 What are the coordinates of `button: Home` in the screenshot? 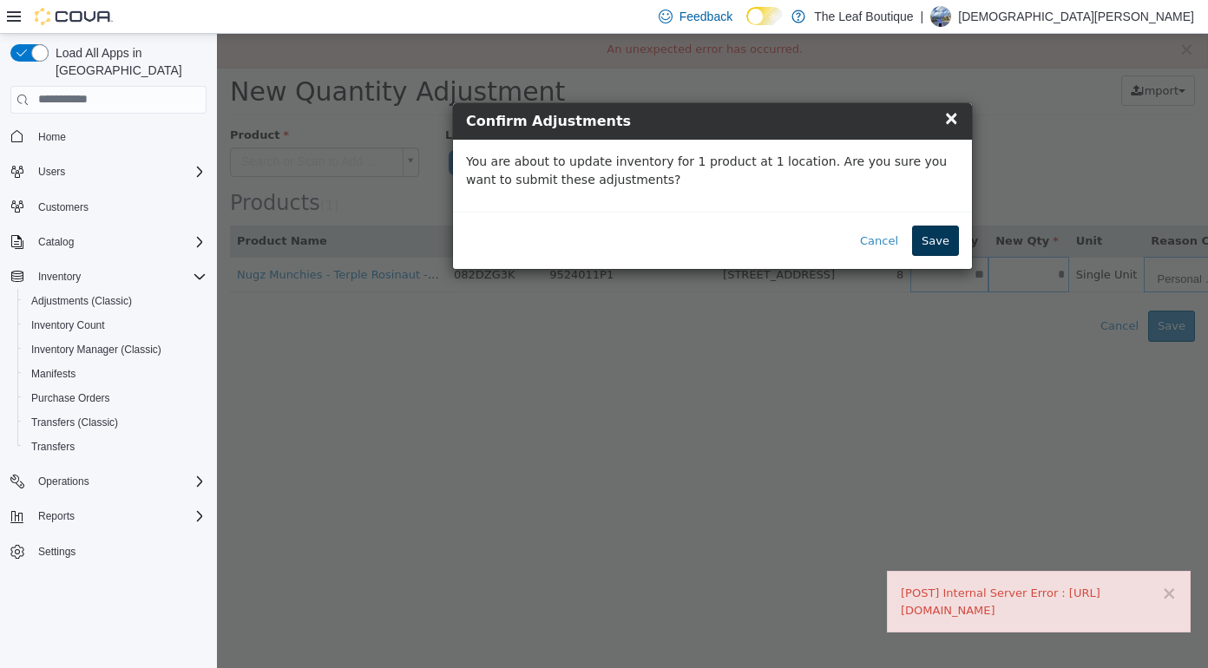 It's located at (108, 136).